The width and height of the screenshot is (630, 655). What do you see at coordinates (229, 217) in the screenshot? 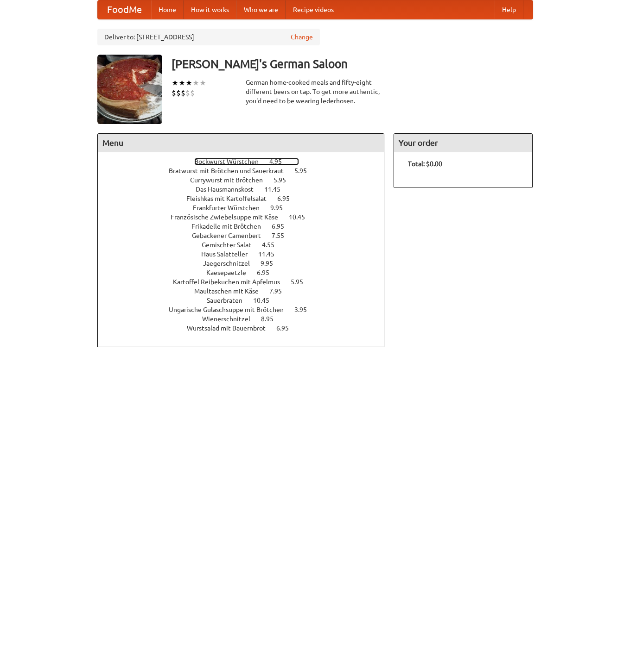
I see `span: Französische Zwiebelsuppe mit Käse` at bounding box center [229, 217].